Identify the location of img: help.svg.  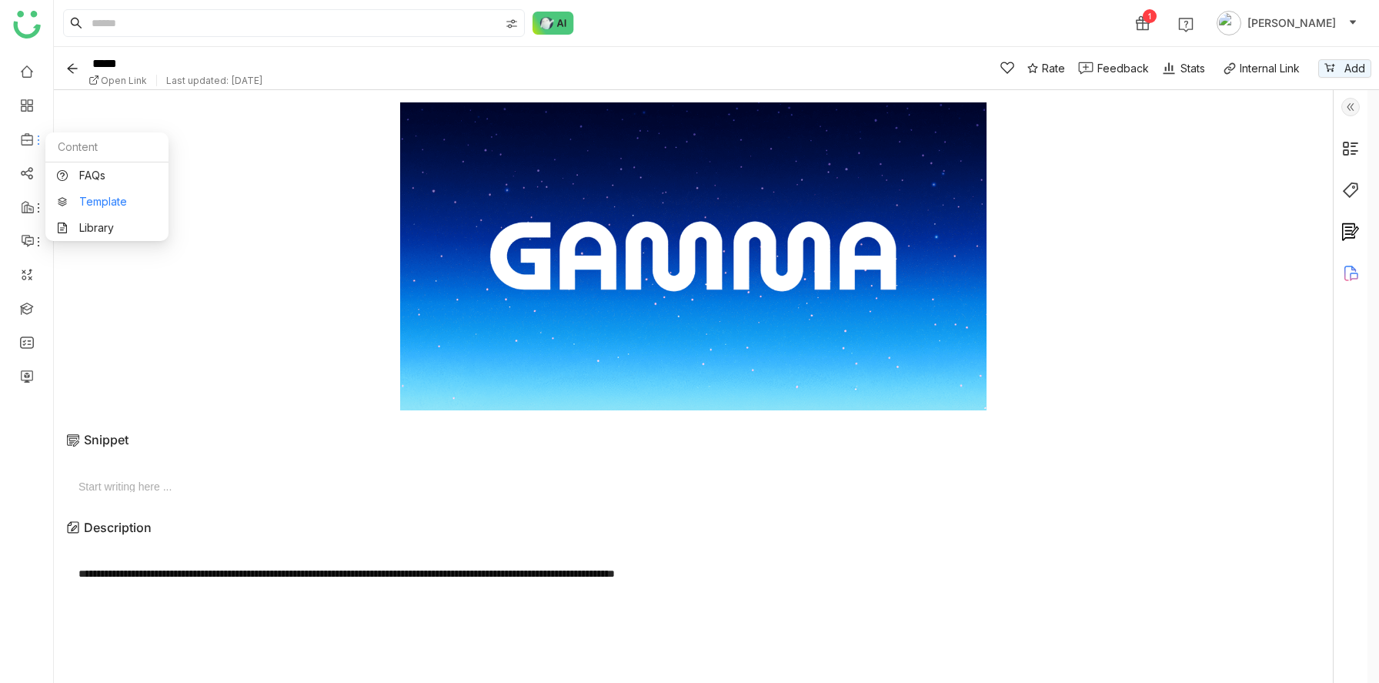
(1186, 25).